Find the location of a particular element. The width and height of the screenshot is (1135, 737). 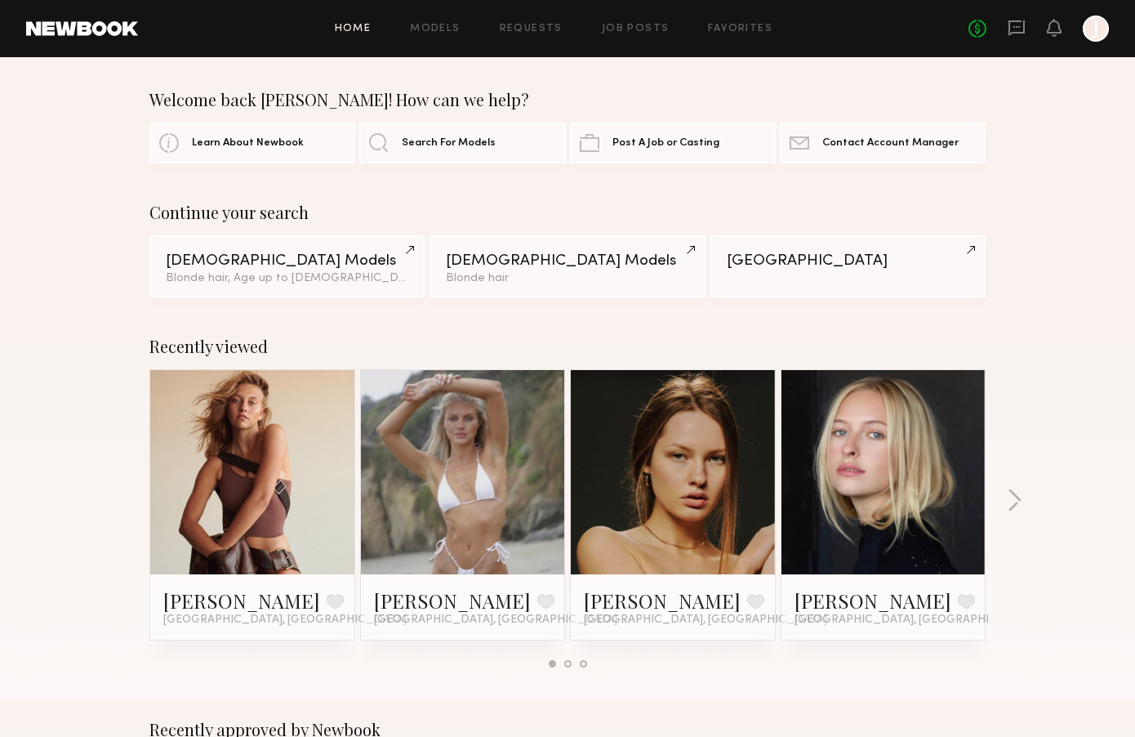

a: Post A Job or Casting is located at coordinates (673, 143).